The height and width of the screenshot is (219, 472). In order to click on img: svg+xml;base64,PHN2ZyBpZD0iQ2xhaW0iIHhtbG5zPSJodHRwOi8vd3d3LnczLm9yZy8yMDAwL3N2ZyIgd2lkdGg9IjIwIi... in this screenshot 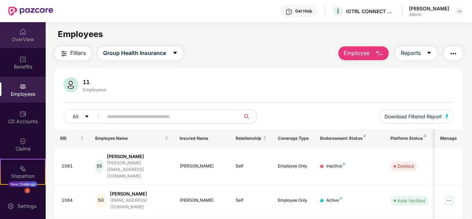, I will do `click(23, 141)`.